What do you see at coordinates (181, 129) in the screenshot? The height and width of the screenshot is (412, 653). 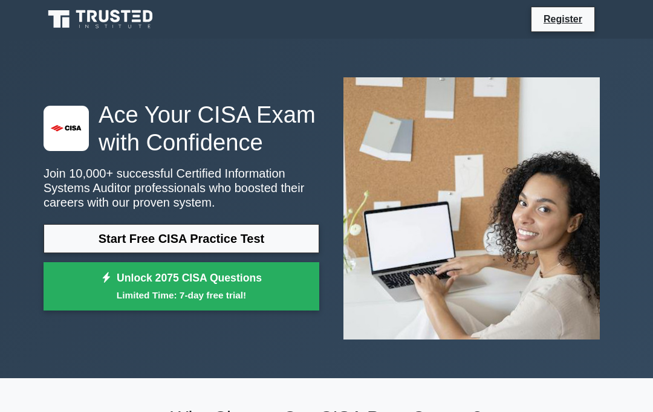 I see `h1: Ace Your CISA Exam with Confidence` at bounding box center [181, 129].